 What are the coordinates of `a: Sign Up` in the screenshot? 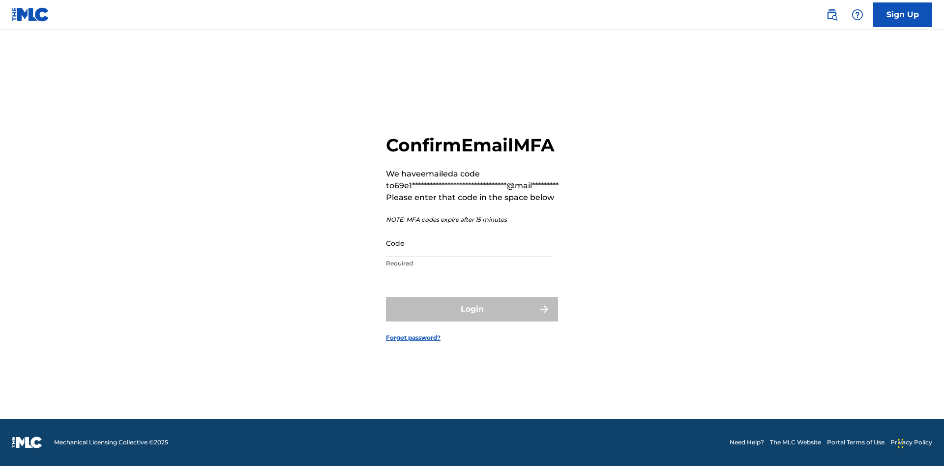 It's located at (903, 15).